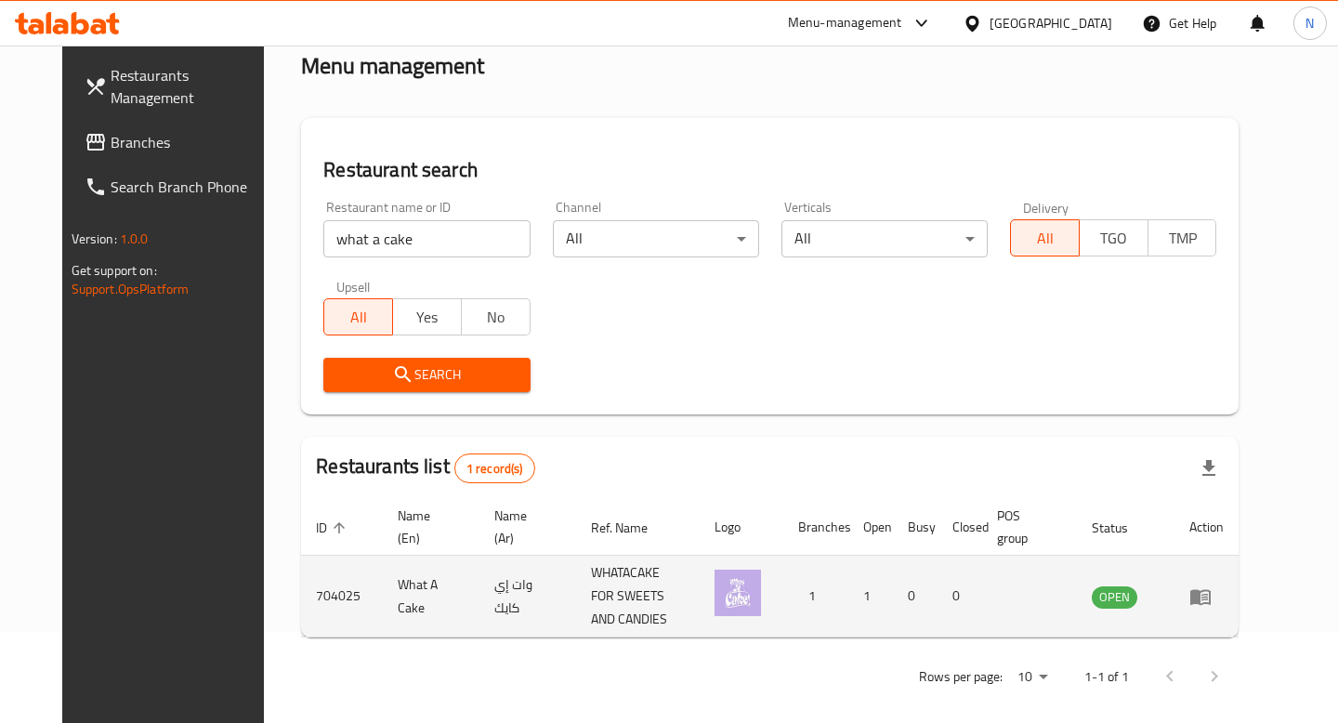 This screenshot has width=1338, height=723. What do you see at coordinates (426, 374) in the screenshot?
I see `button: Search` at bounding box center [426, 374].